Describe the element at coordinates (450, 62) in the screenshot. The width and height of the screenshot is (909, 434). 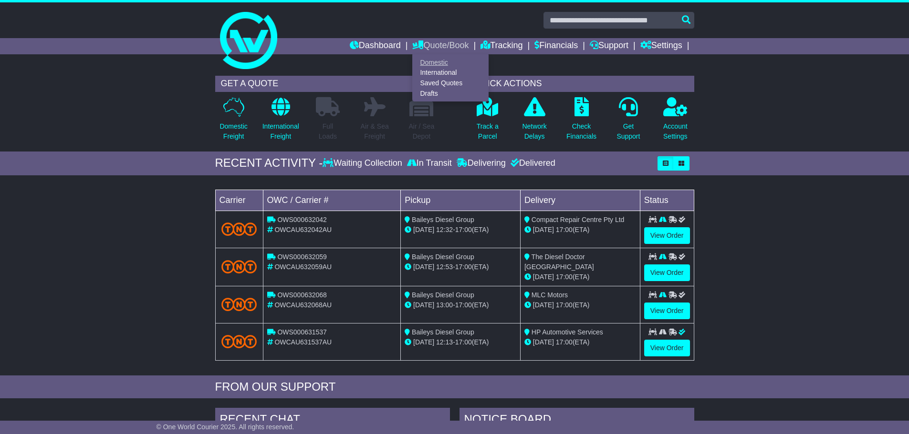
I see `a: Domestic` at that location.